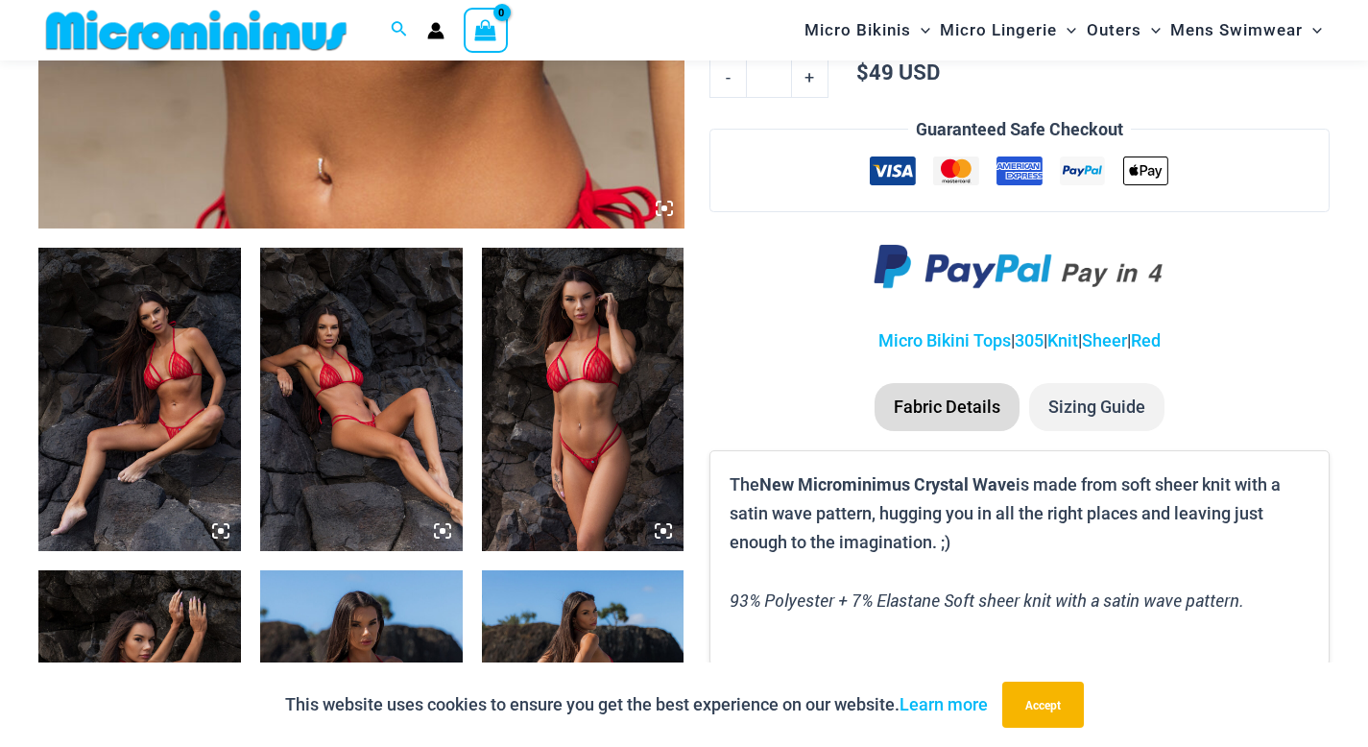  I want to click on legend: Guaranteed Safe Checkout, so click(1019, 130).